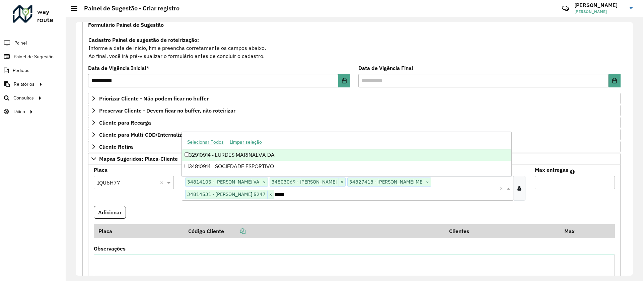  Describe the element at coordinates (19, 112) in the screenshot. I see `span: Tático` at that location.